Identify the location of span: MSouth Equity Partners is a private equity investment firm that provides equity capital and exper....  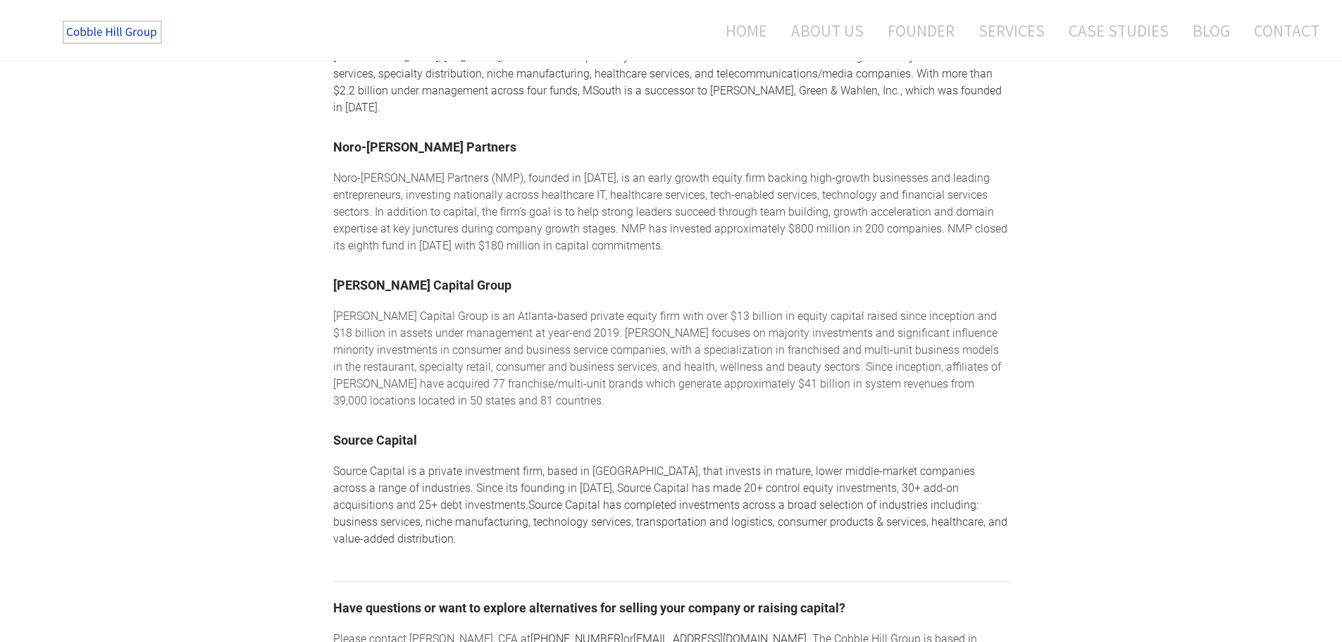
(667, 65).